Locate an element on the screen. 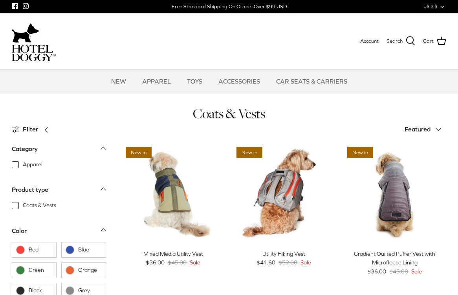  a: Mixed Media Utility Vest $36.00 $45.00 Sale is located at coordinates (173, 258).